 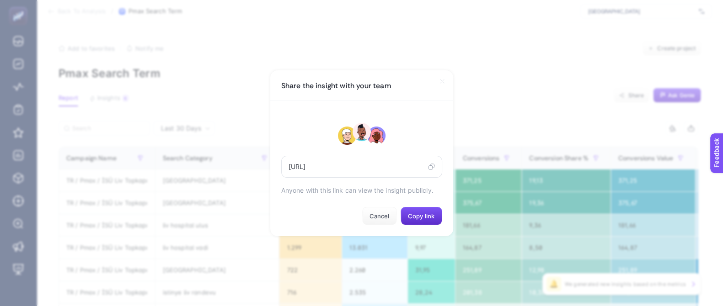 I want to click on button: Cancel, so click(x=379, y=216).